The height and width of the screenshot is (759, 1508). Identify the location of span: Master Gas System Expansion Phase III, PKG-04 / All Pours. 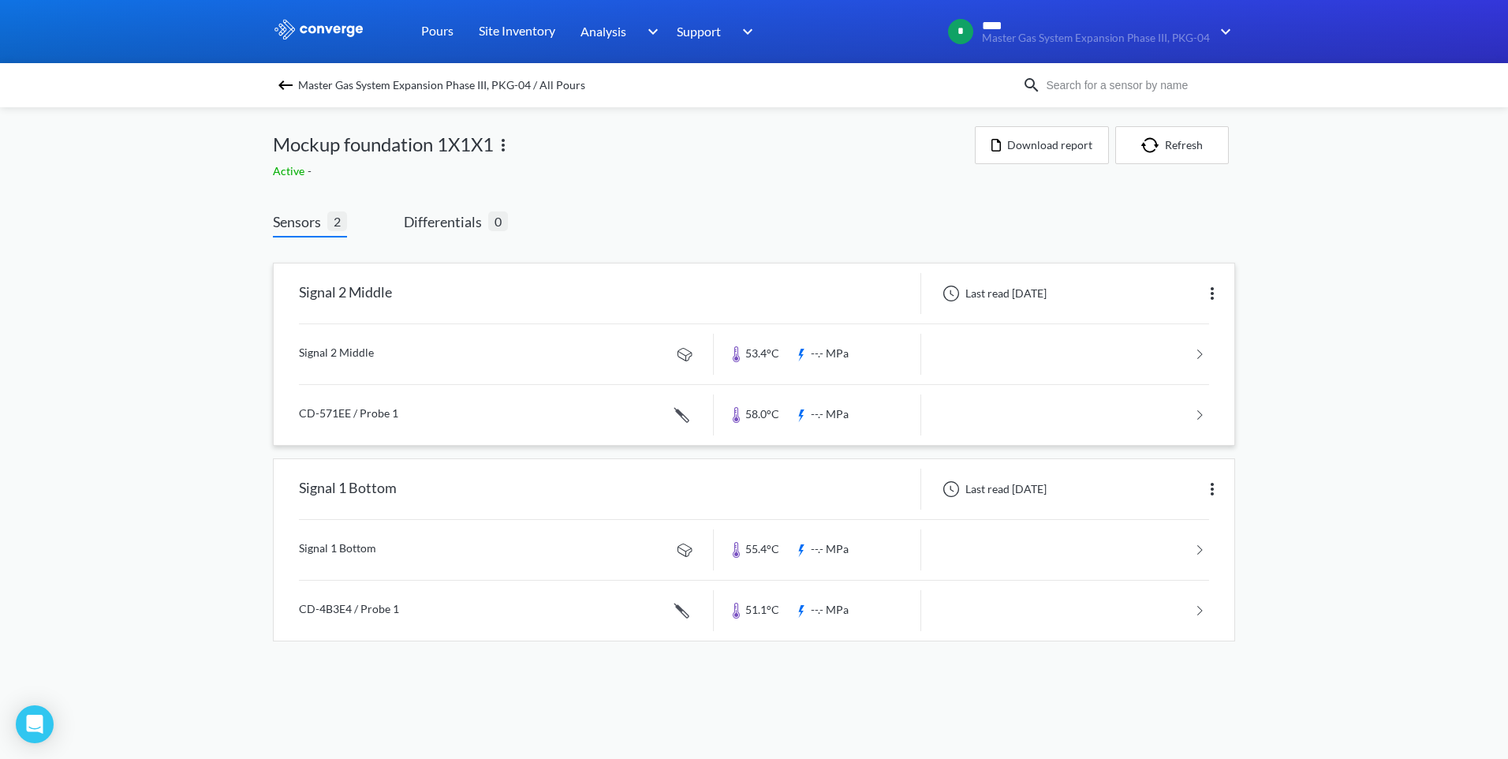
(442, 85).